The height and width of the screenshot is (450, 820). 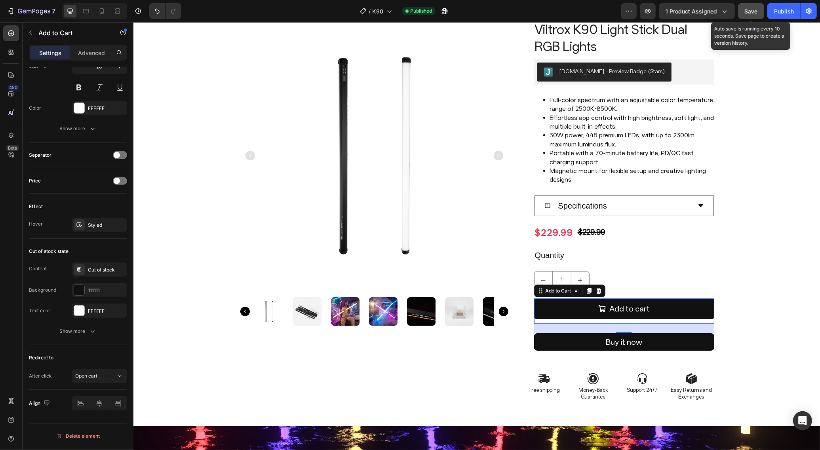 I want to click on p: Advanced, so click(x=91, y=53).